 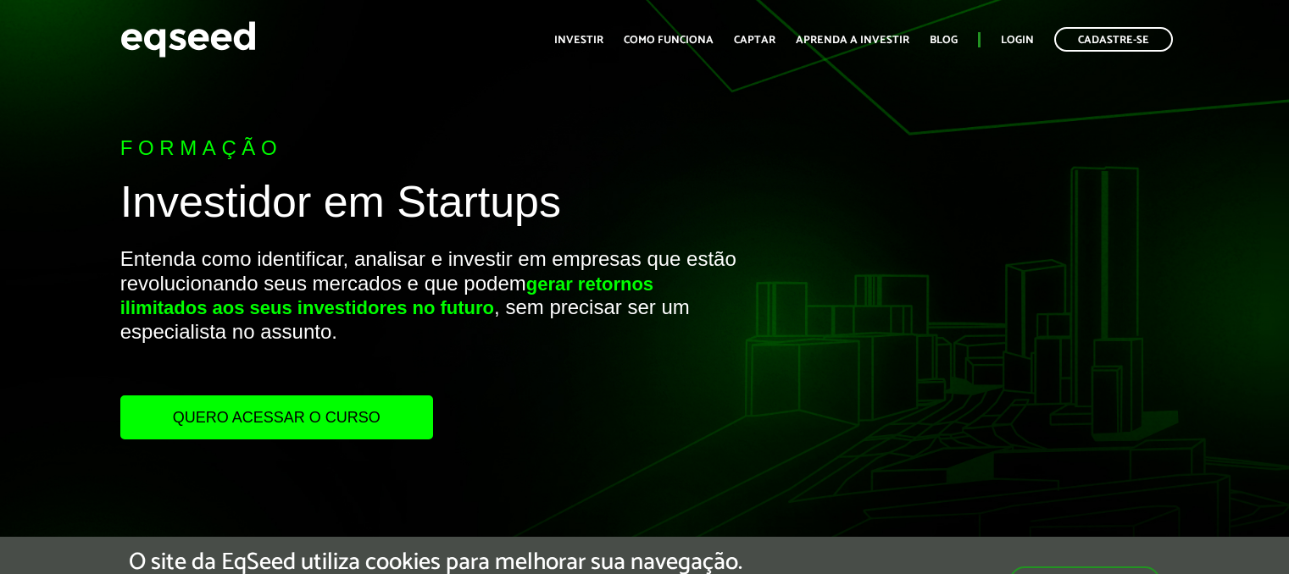 I want to click on img: EqSeed, so click(x=188, y=39).